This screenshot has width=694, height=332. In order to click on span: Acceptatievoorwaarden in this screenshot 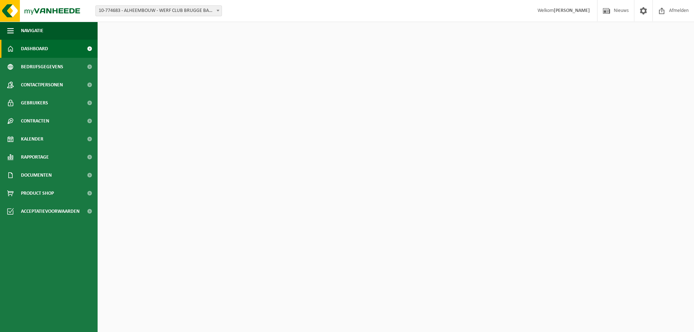, I will do `click(50, 211)`.